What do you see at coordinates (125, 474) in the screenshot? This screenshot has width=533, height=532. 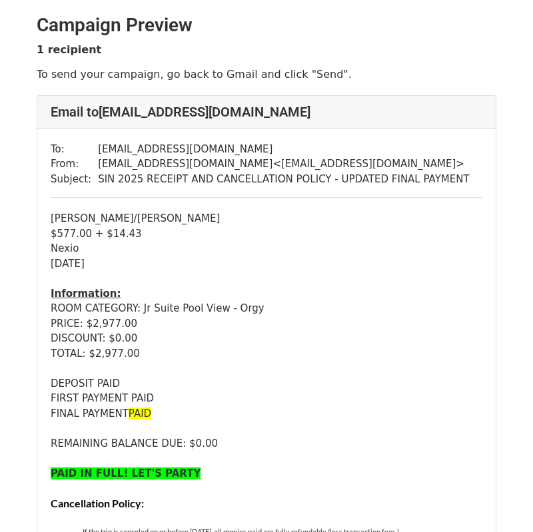 I see `strong: PAID IN FULL! LET'S PARTY` at bounding box center [125, 474].